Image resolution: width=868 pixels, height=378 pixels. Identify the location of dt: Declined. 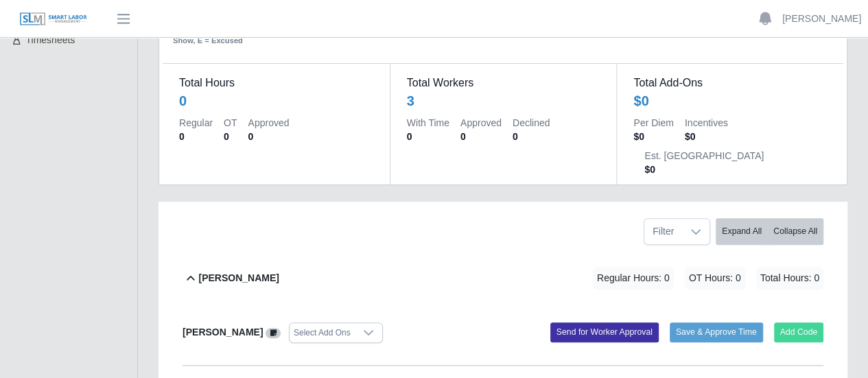
(531, 123).